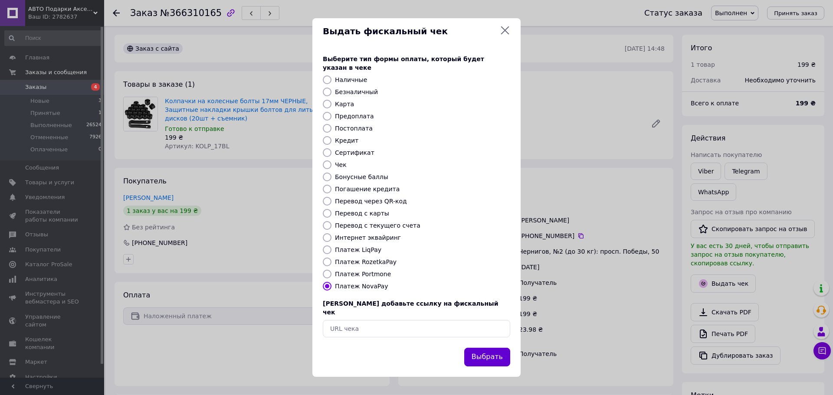 The width and height of the screenshot is (833, 395). Describe the element at coordinates (378, 226) in the screenshot. I see `label: Перевод с текущего счета` at that location.